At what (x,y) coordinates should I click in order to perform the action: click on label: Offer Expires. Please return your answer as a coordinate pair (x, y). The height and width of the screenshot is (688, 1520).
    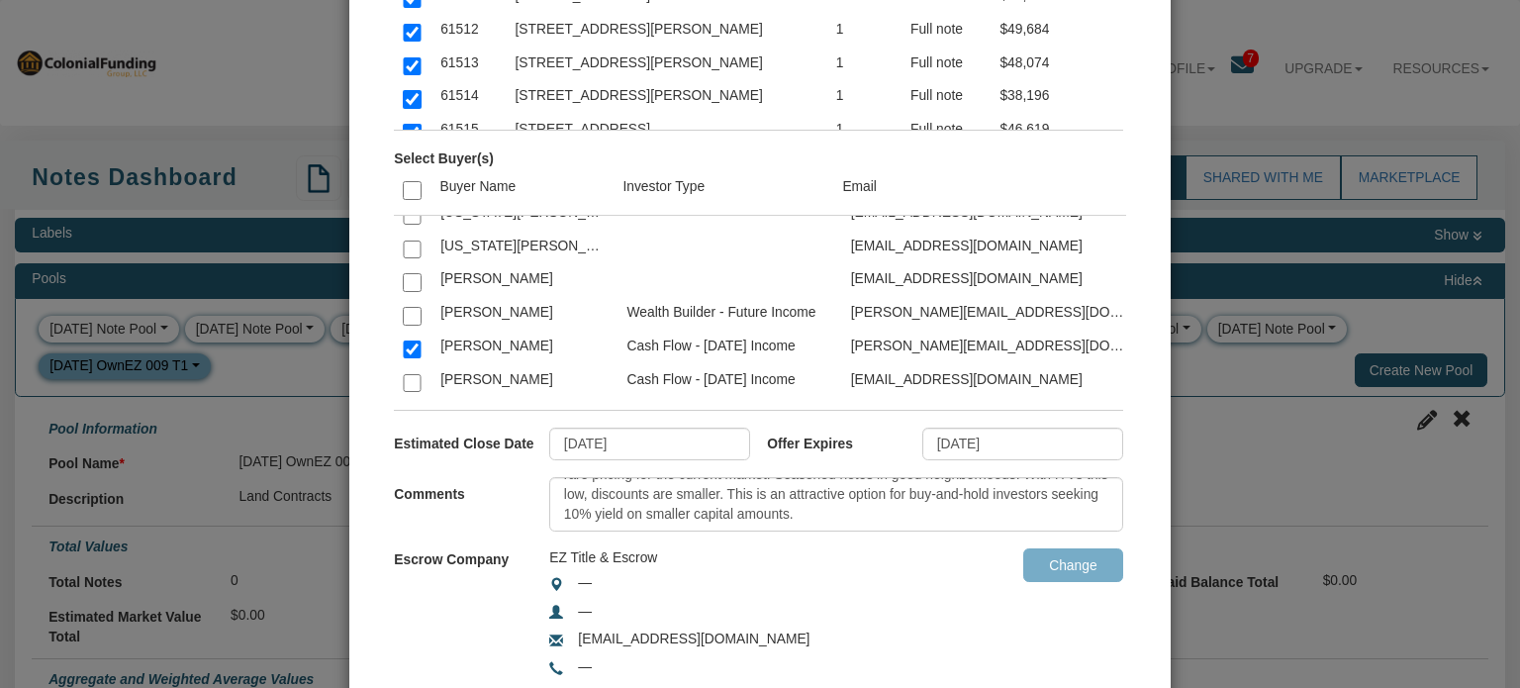
    Looking at the image, I should click on (844, 440).